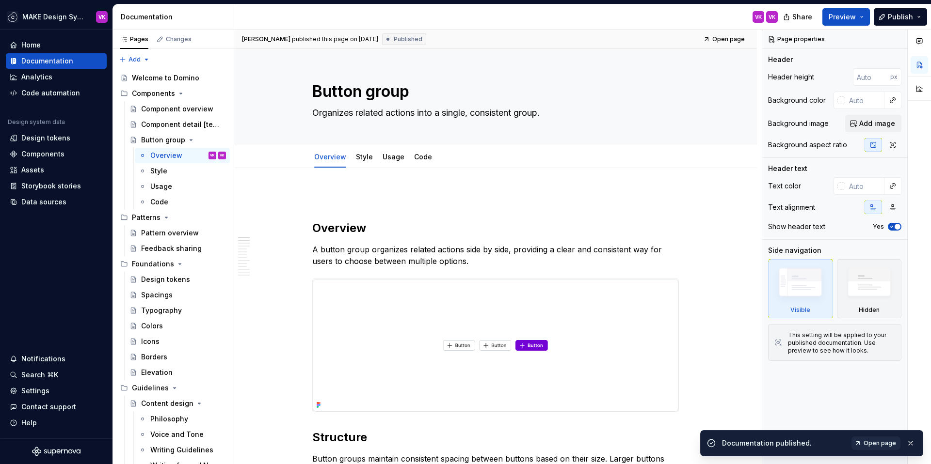  What do you see at coordinates (797, 100) in the screenshot?
I see `div: Background color` at bounding box center [797, 100].